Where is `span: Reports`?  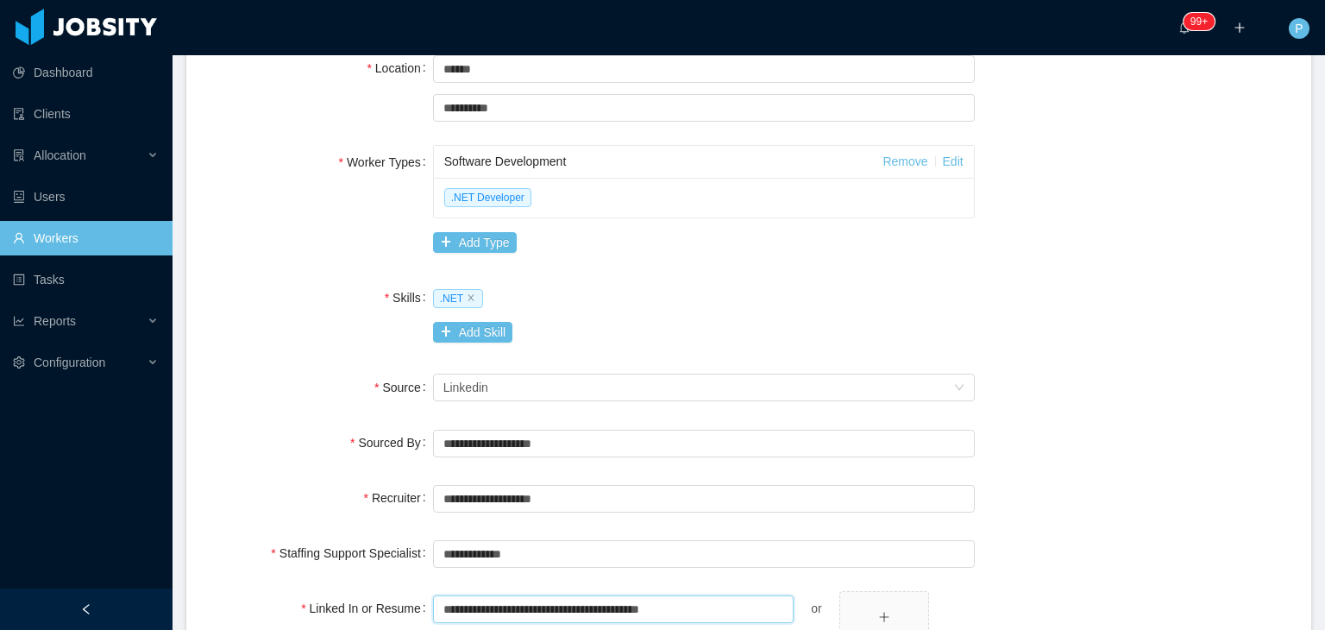
span: Reports is located at coordinates (54, 321).